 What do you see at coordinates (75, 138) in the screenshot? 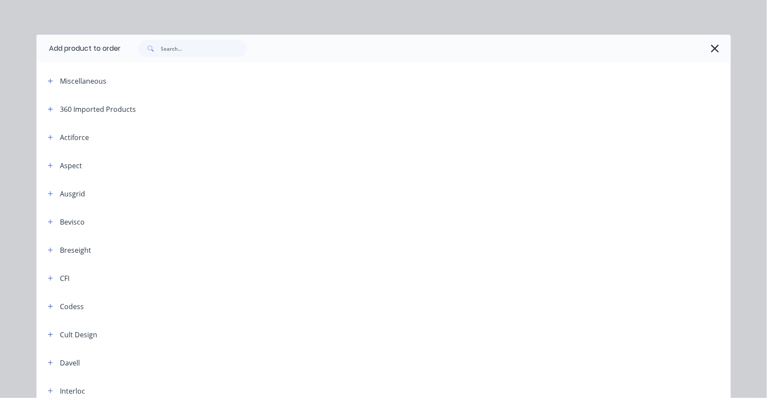
I see `div: Actiforce` at bounding box center [75, 138].